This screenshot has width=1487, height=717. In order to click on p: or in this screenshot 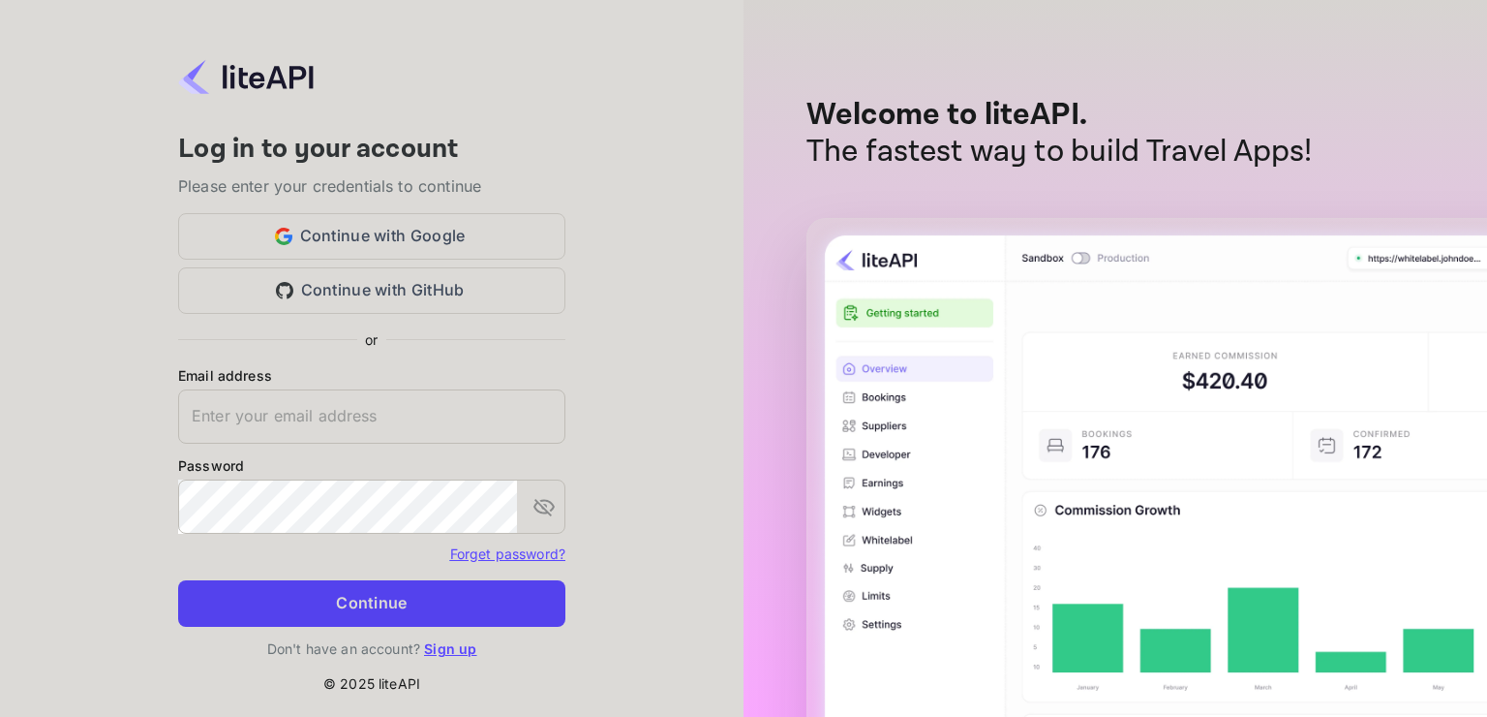, I will do `click(371, 339)`.